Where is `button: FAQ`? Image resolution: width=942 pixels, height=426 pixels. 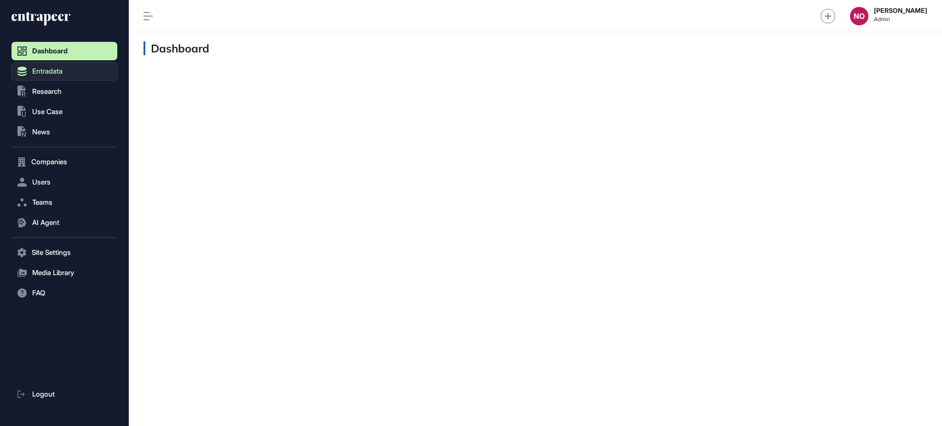 button: FAQ is located at coordinates (64, 293).